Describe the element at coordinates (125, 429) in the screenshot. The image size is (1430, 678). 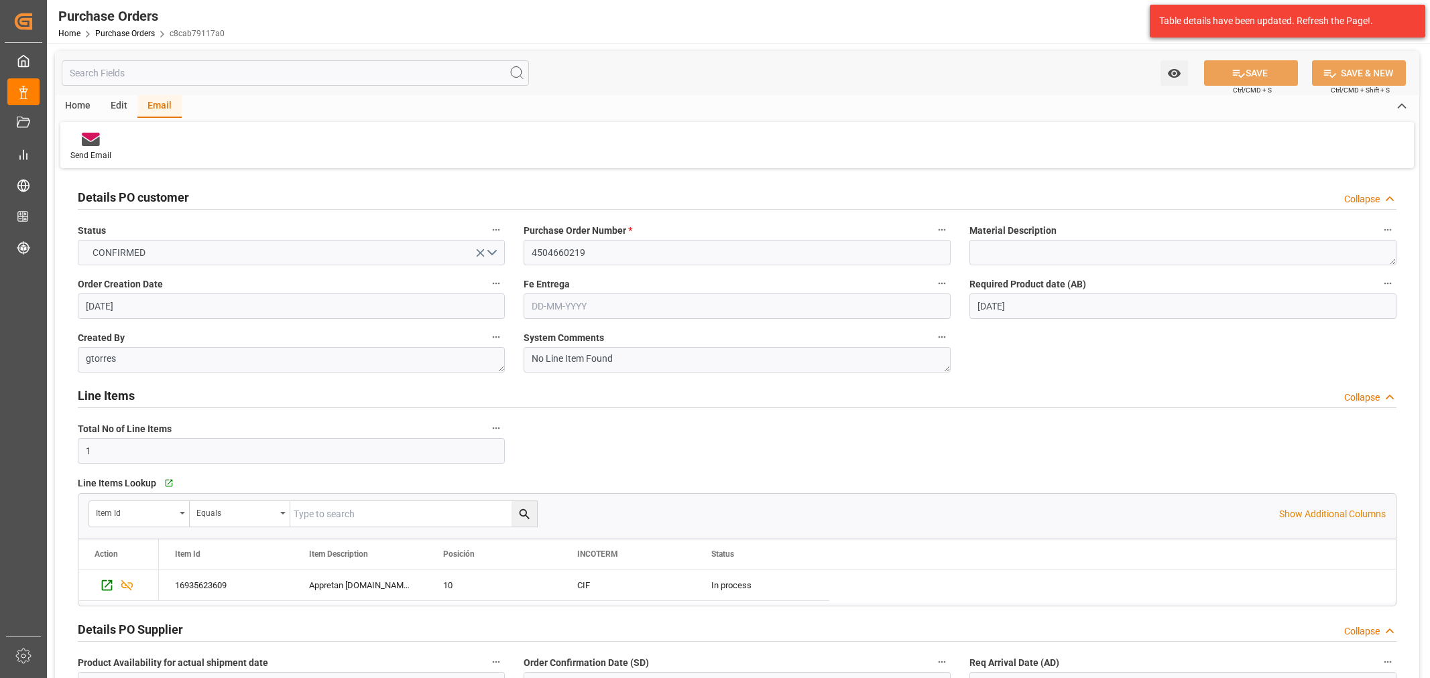
I see `span: Total No of Line Items` at that location.